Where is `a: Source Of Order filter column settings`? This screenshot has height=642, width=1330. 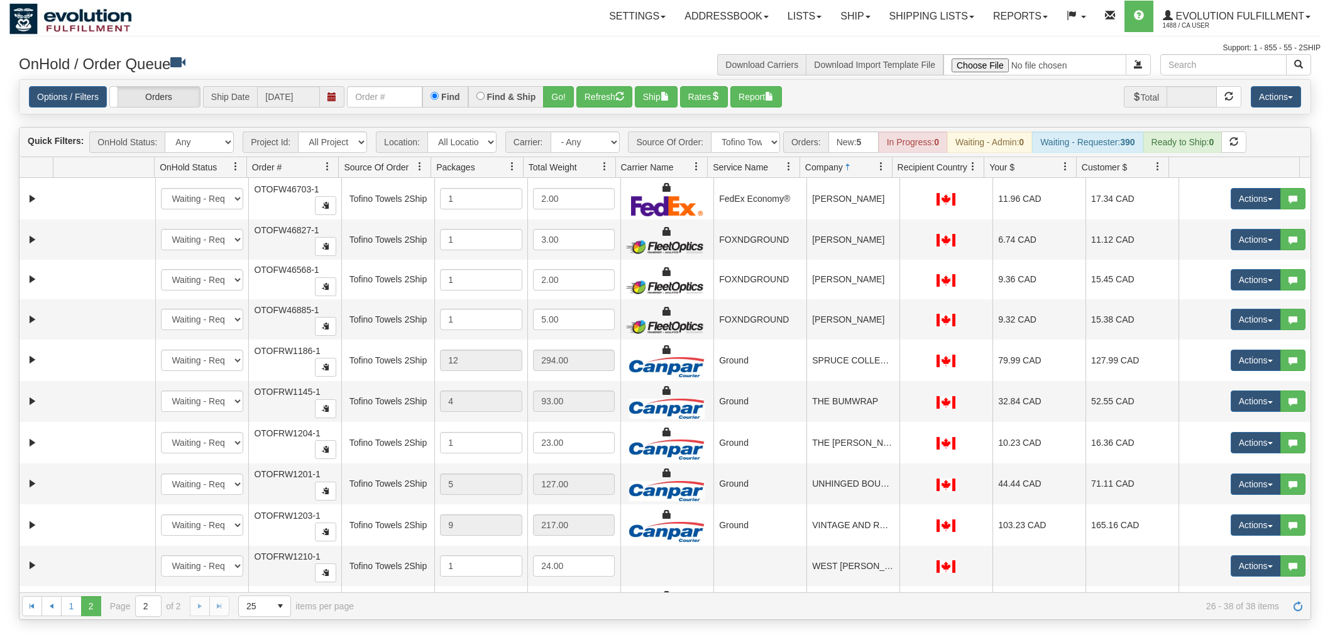
a: Source Of Order filter column settings is located at coordinates (420, 167).